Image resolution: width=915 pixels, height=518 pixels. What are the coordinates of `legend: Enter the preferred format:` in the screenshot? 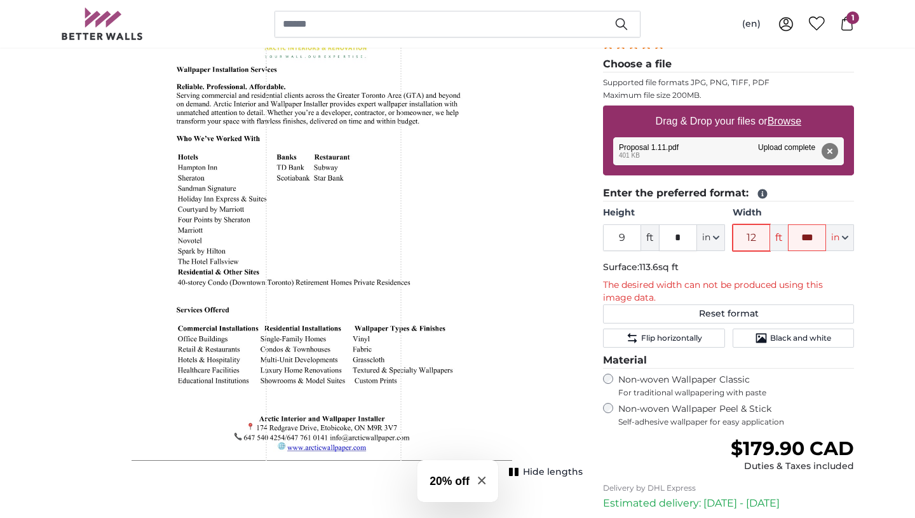 It's located at (728, 193).